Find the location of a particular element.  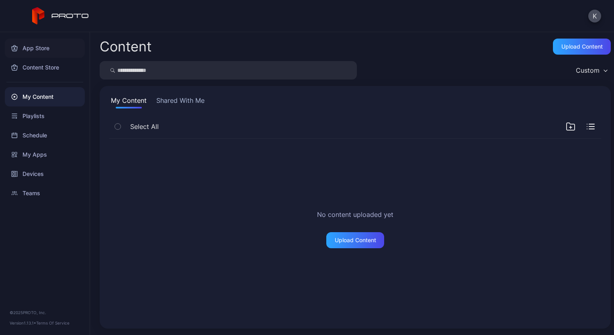

div: My Apps is located at coordinates (45, 155).